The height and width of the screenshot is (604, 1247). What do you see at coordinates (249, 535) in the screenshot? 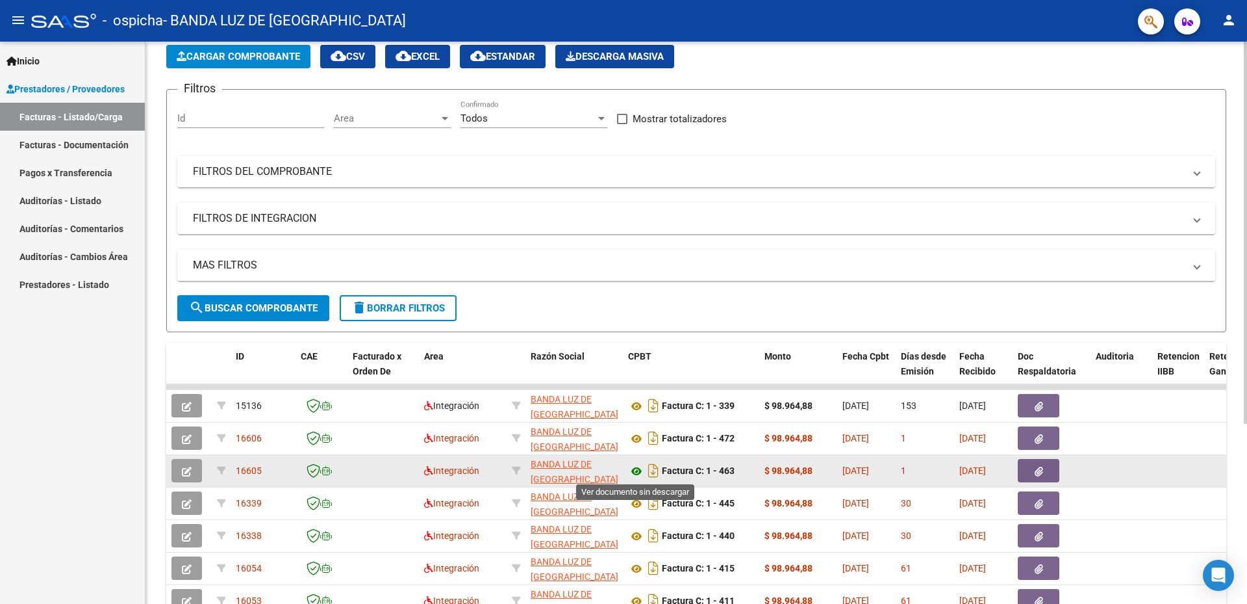
I see `span: 16338` at bounding box center [249, 535].